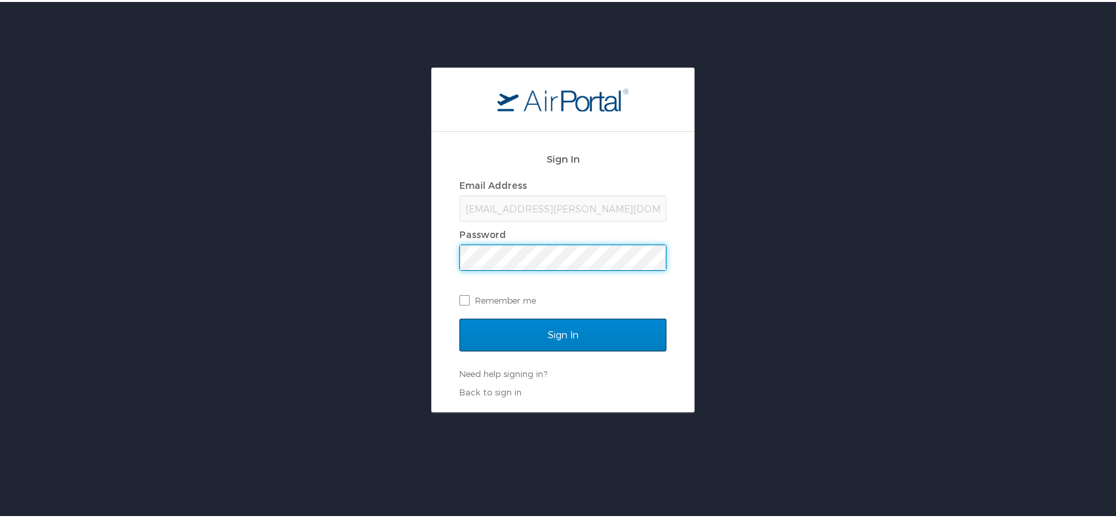  I want to click on label: Remember me, so click(563, 298).